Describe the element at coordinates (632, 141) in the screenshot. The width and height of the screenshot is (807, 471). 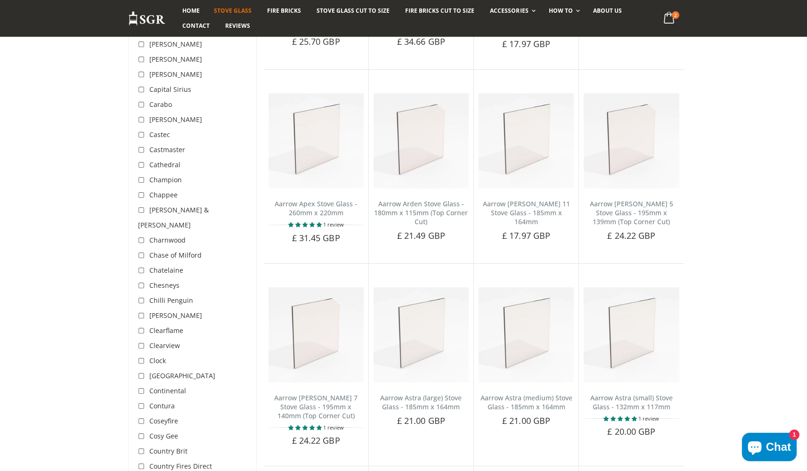
I see `img: Aarrow Arley 5 Stove Glass` at that location.